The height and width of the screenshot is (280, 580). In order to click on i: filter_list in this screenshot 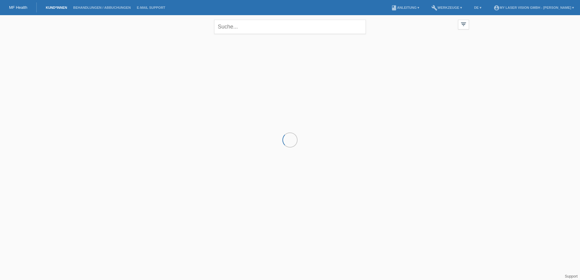, I will do `click(464, 24)`.